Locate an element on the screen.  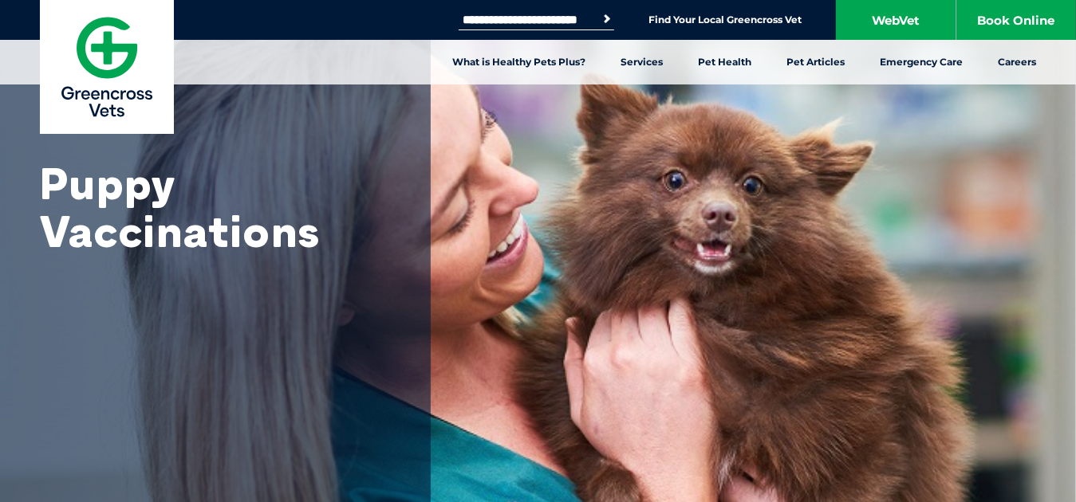
a: Pet Articles is located at coordinates (815, 62).